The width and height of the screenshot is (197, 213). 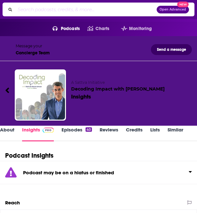 I want to click on img: Podchaser Pro, so click(x=48, y=130).